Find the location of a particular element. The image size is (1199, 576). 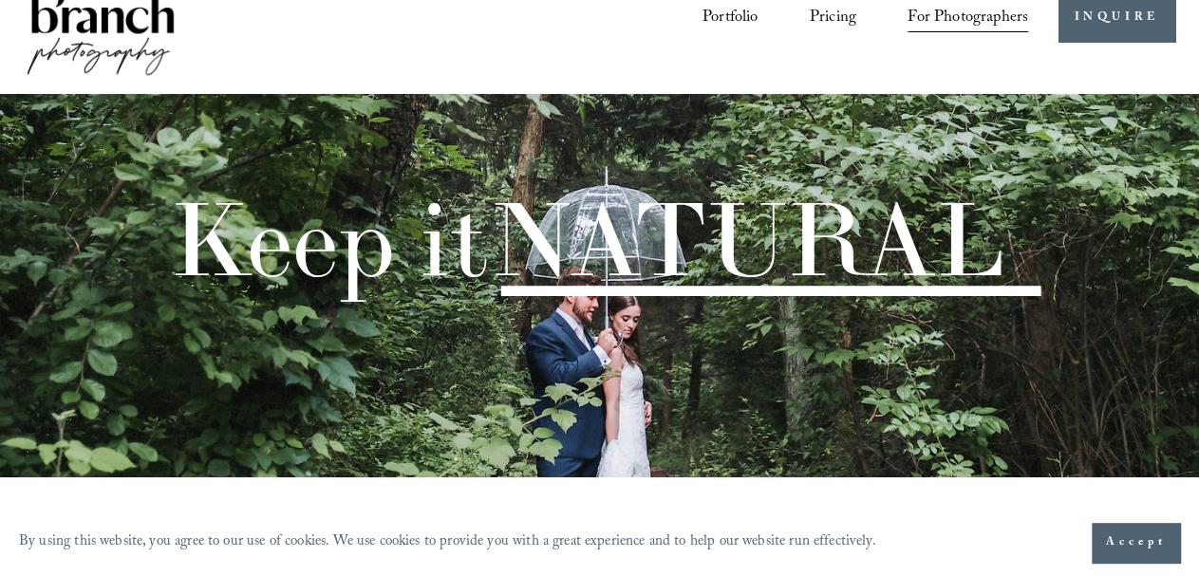

span: NATURAL is located at coordinates (746, 239).